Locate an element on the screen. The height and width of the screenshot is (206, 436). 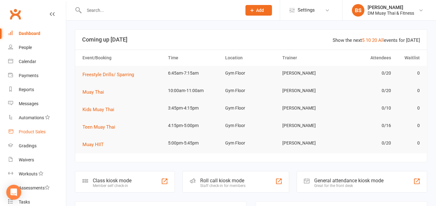
th: Event/Booking is located at coordinates (123, 58).